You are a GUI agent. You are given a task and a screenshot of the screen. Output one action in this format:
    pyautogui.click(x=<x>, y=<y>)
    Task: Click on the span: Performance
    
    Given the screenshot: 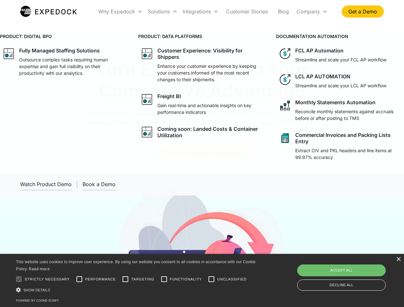 What is the action you would take?
    pyautogui.click(x=100, y=279)
    